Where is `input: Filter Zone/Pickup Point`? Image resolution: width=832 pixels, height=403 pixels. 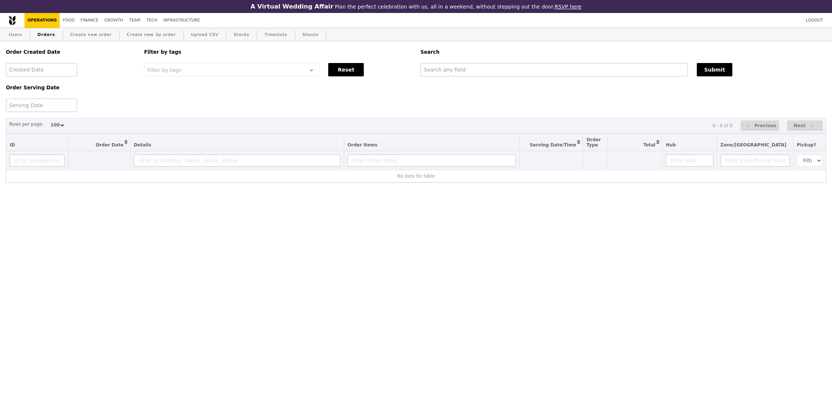 input: Filter Zone/Pickup Point is located at coordinates (755, 160).